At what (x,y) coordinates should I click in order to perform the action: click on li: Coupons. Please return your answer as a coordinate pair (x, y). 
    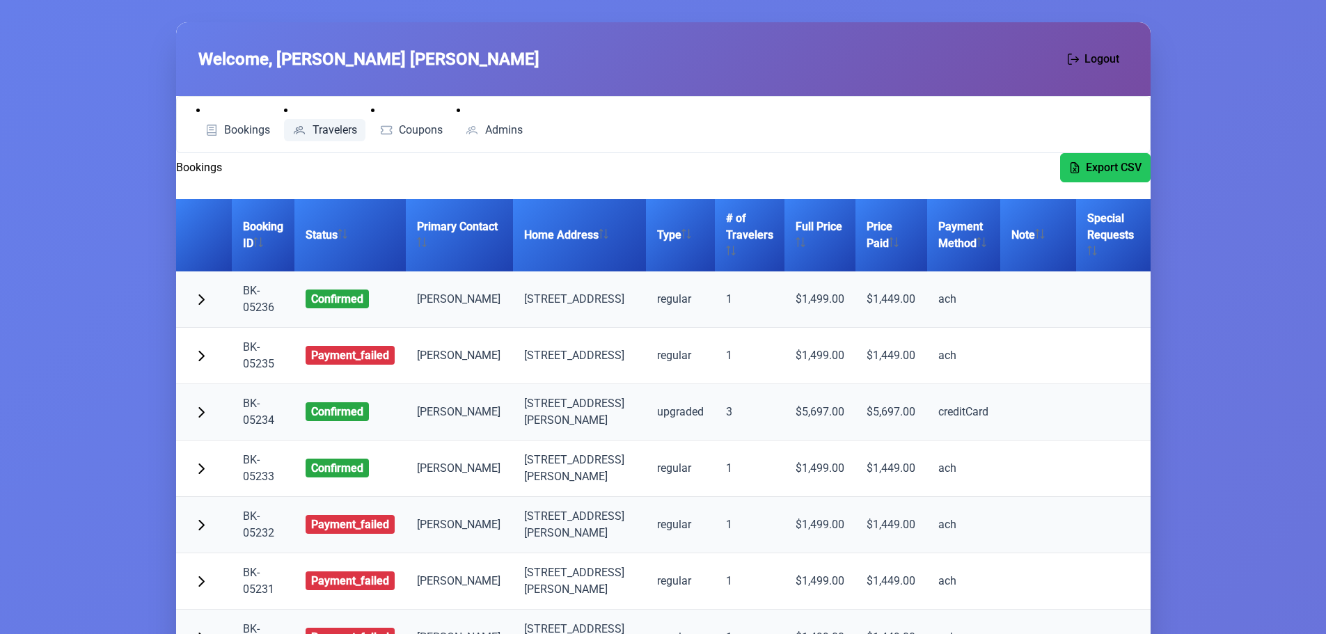
    Looking at the image, I should click on (411, 122).